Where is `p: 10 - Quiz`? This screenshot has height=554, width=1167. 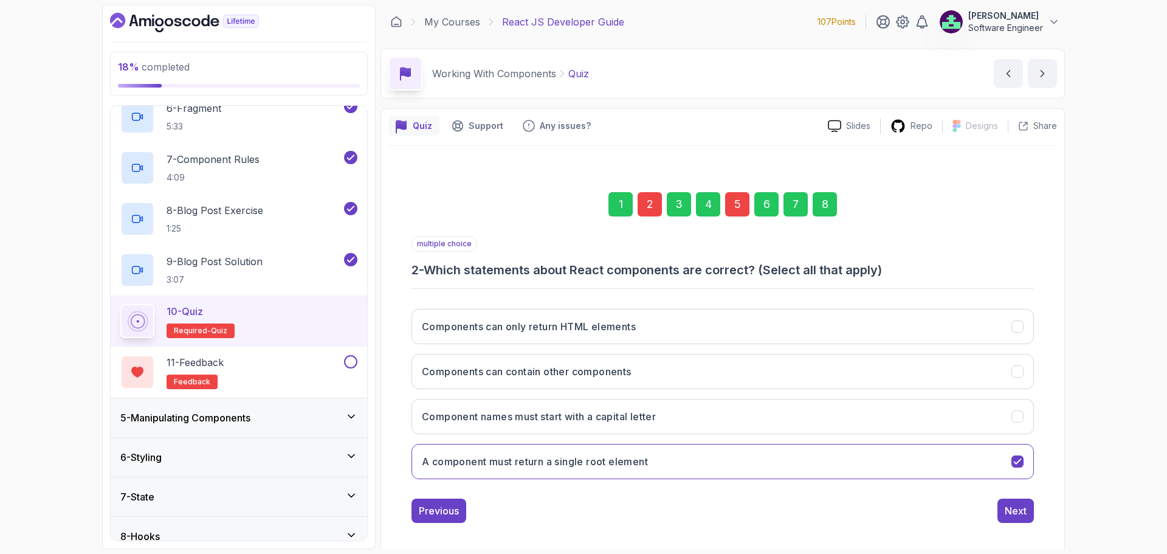 p: 10 - Quiz is located at coordinates (185, 311).